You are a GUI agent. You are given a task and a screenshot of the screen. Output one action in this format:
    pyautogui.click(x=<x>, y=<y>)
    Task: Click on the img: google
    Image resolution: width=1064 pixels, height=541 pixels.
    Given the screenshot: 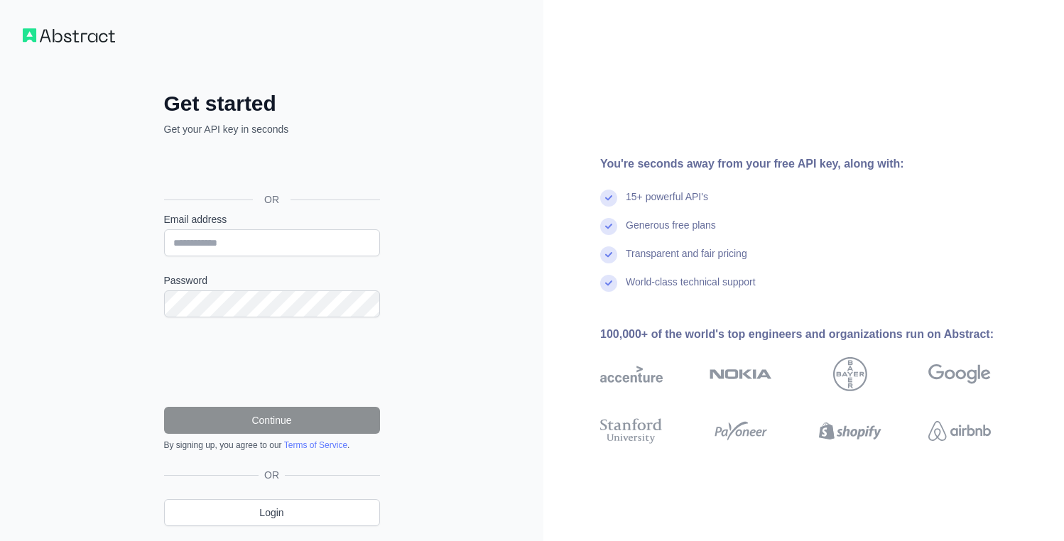 What is the action you would take?
    pyautogui.click(x=960, y=374)
    